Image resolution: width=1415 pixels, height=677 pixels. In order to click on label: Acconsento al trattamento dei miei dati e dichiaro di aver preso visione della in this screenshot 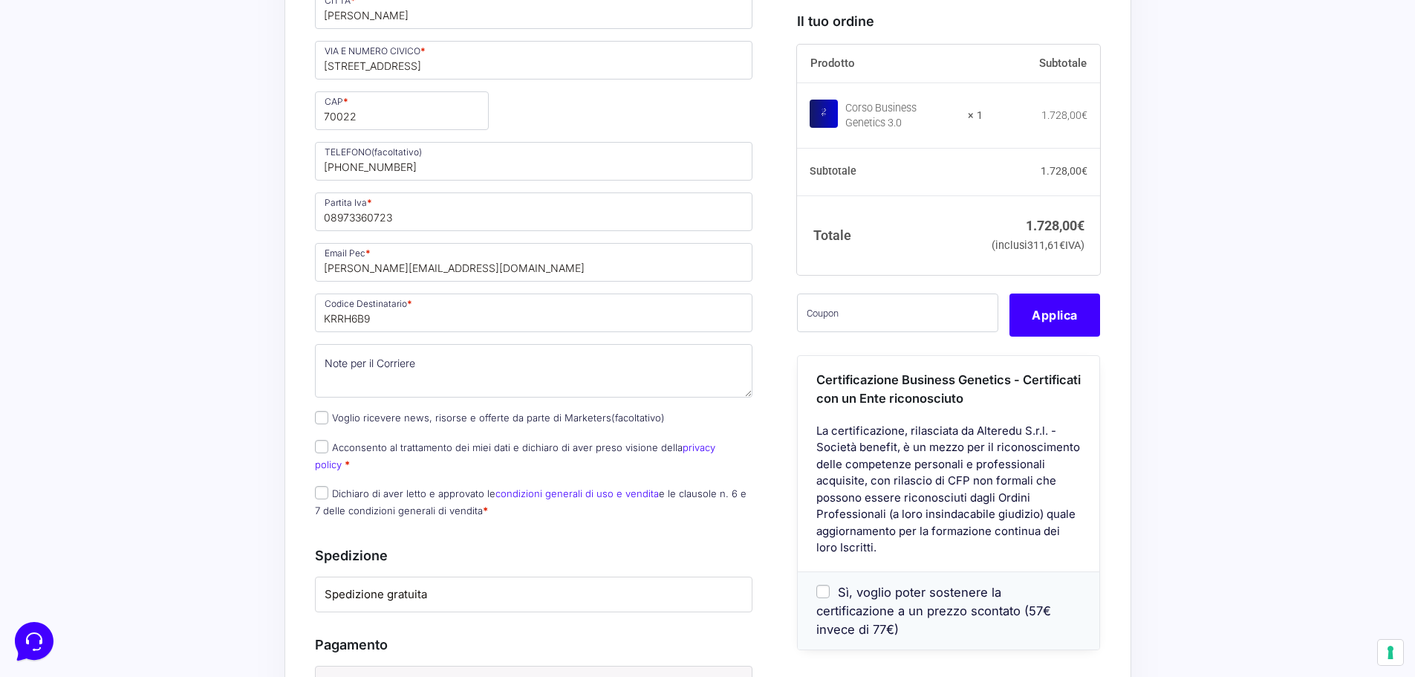, I will do `click(515, 455)`.